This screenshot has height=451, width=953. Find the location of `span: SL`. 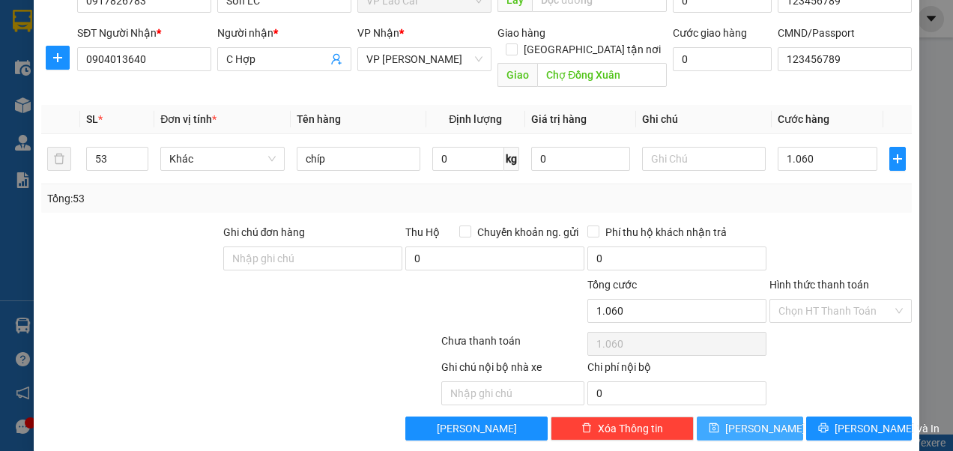

span: SL is located at coordinates (92, 119).